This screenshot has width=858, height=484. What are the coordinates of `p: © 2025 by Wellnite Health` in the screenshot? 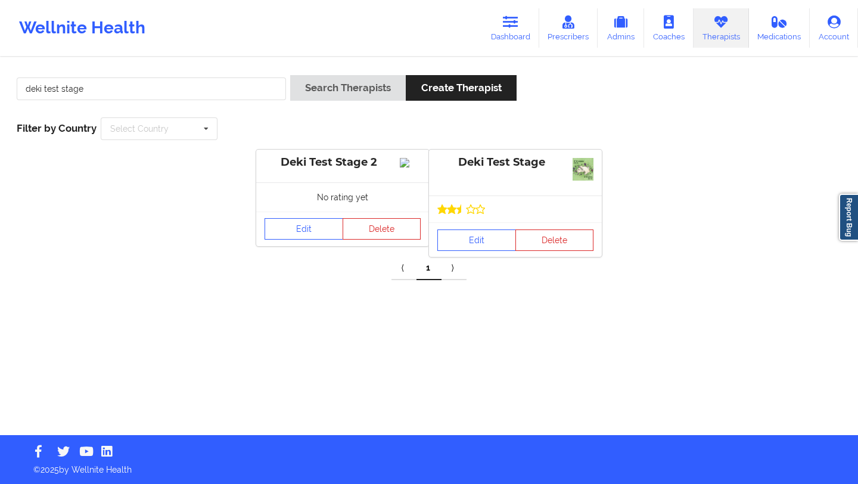 It's located at (429, 465).